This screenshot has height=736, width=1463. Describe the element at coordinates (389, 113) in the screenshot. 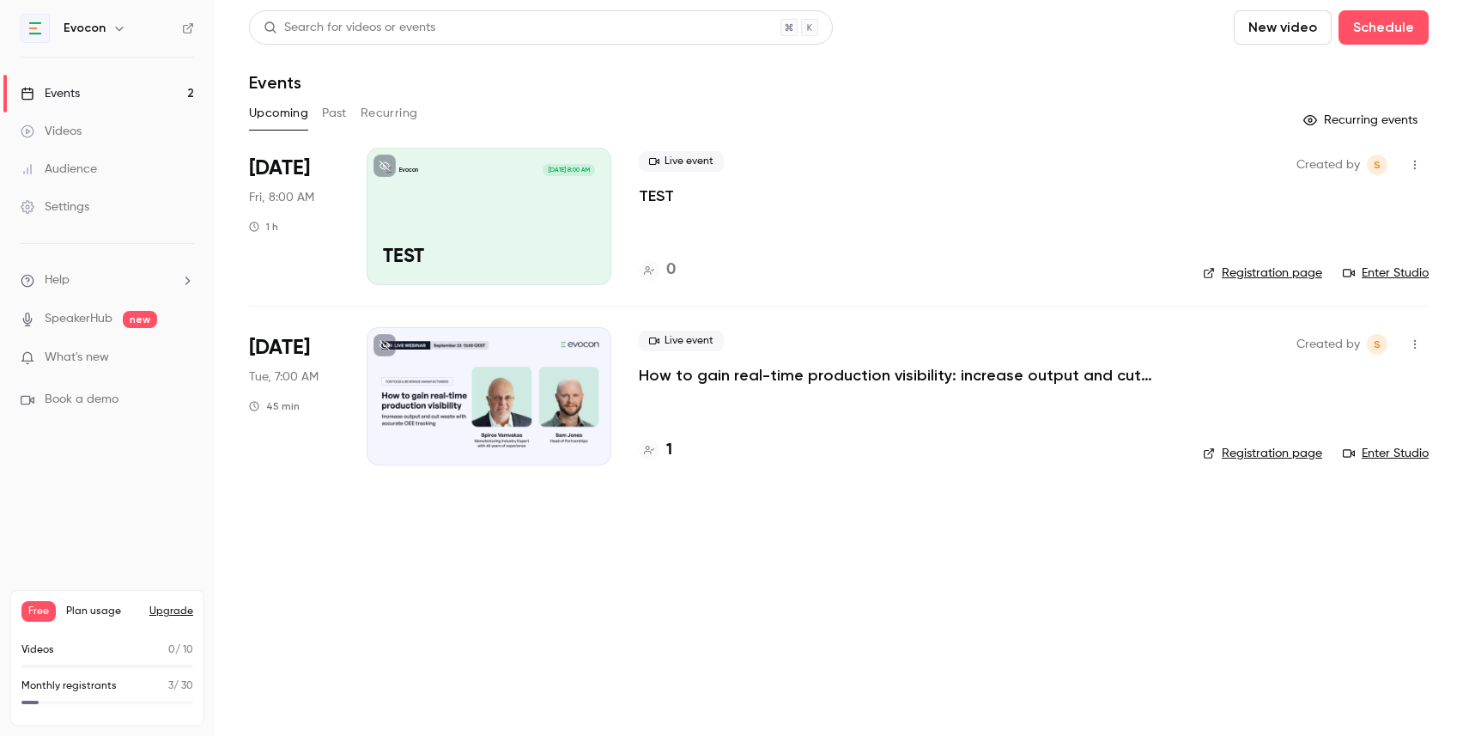

I see `button: Recurring` at that location.